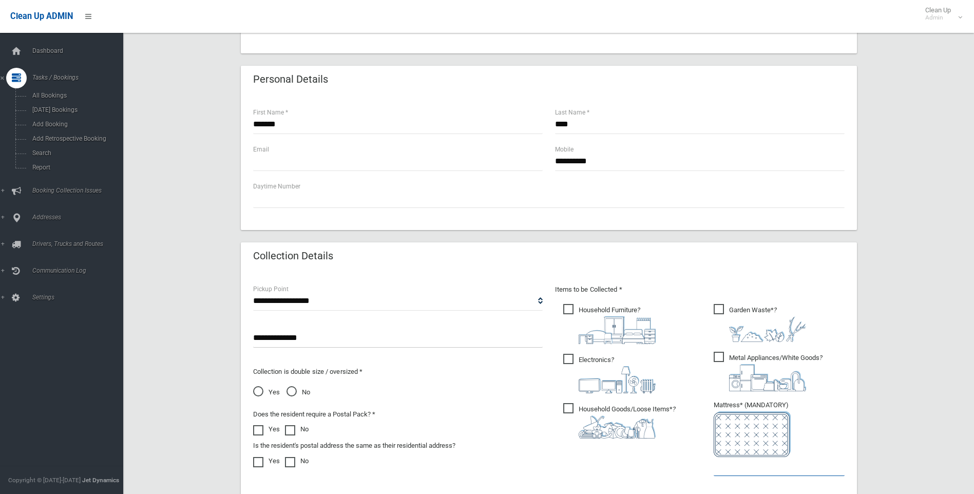  Describe the element at coordinates (80, 190) in the screenshot. I see `span: Booking Collection Issues` at that location.